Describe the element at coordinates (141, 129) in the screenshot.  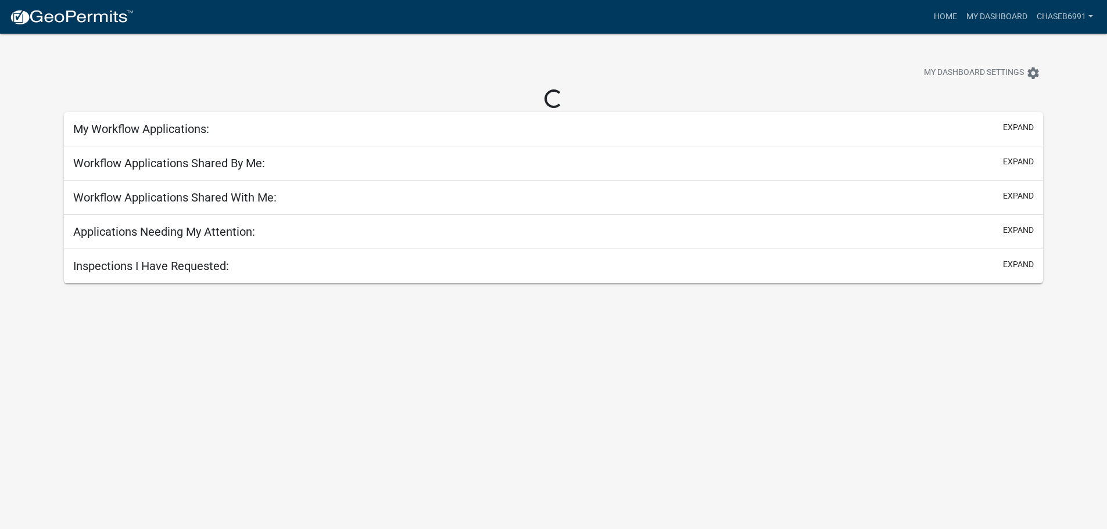
I see `h5: My Workflow Applications:` at that location.